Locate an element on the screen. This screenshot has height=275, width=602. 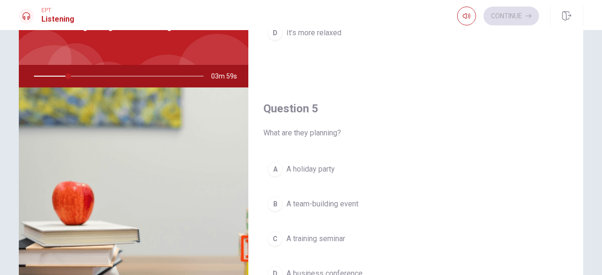
span: It’s more relaxed is located at coordinates (314, 33).